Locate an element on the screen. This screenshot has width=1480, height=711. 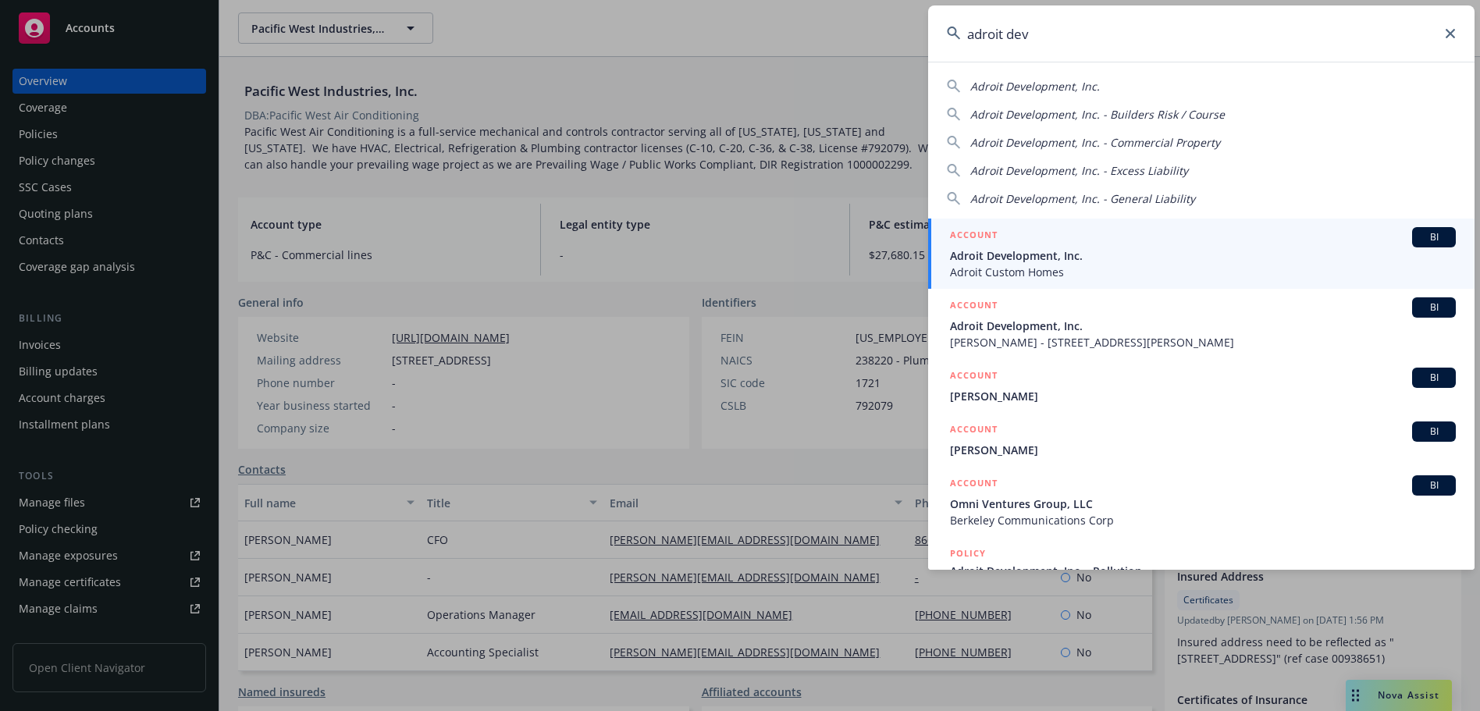
span: Omni Ventures Group, LLC is located at coordinates (1203, 504).